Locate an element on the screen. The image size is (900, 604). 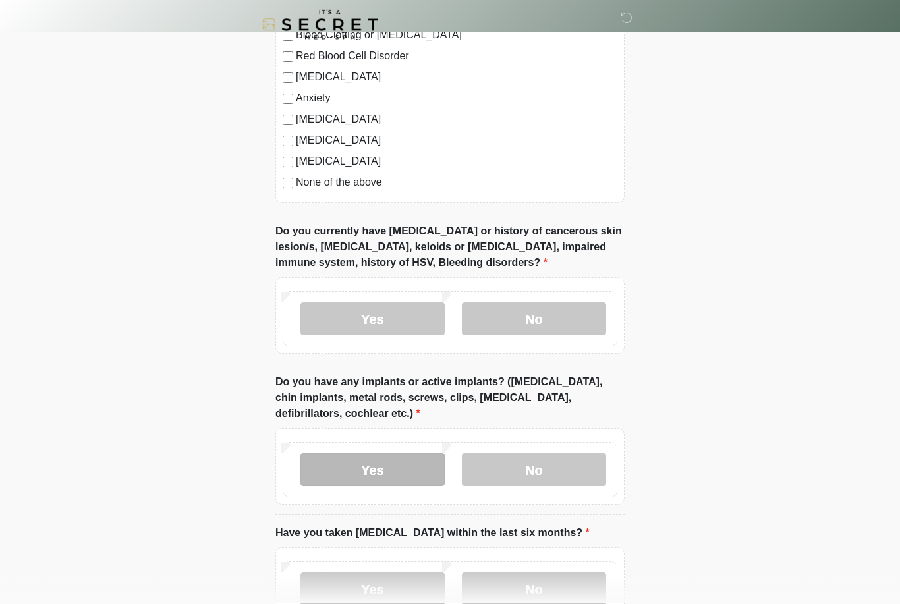
label: Red Blood Cell Disorder is located at coordinates (457, 57).